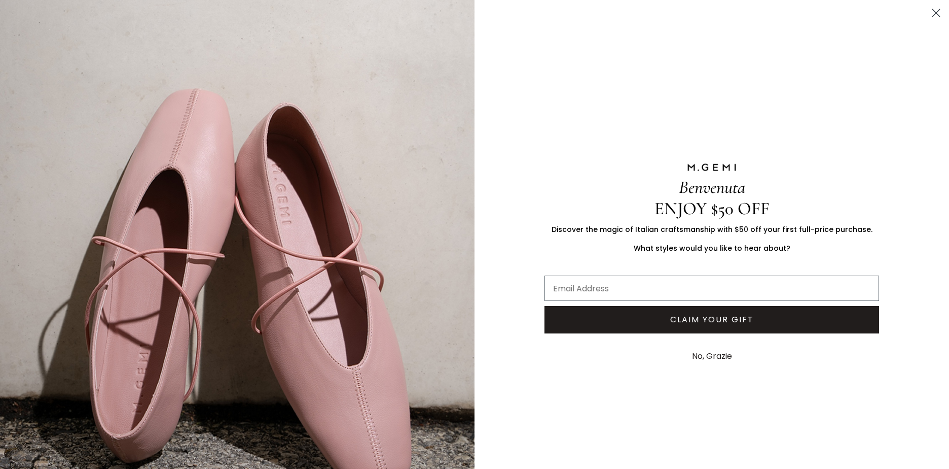 The width and height of the screenshot is (949, 469). Describe the element at coordinates (712, 208) in the screenshot. I see `span: ENJOY $50 OFF` at that location.